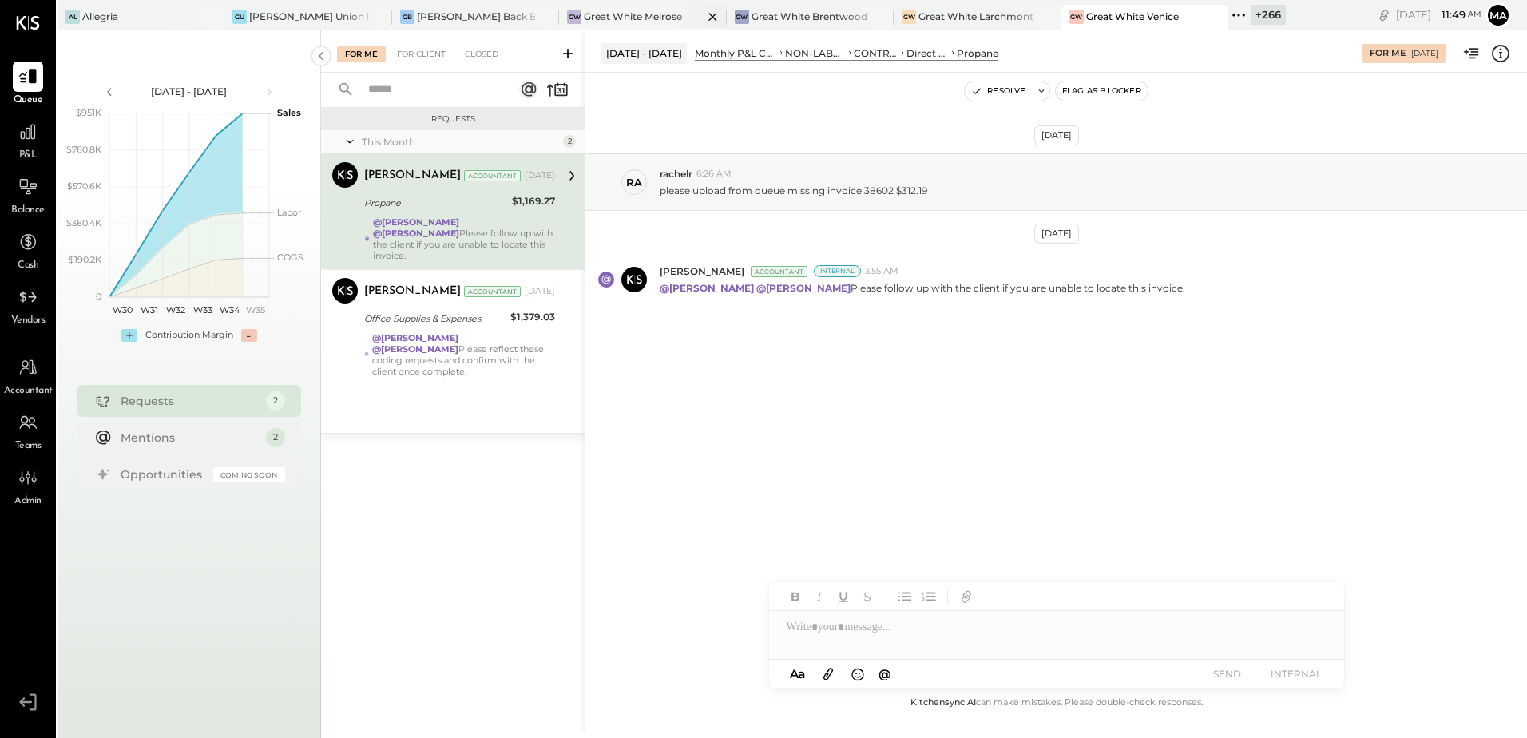  I want to click on div: Al, so click(73, 17).